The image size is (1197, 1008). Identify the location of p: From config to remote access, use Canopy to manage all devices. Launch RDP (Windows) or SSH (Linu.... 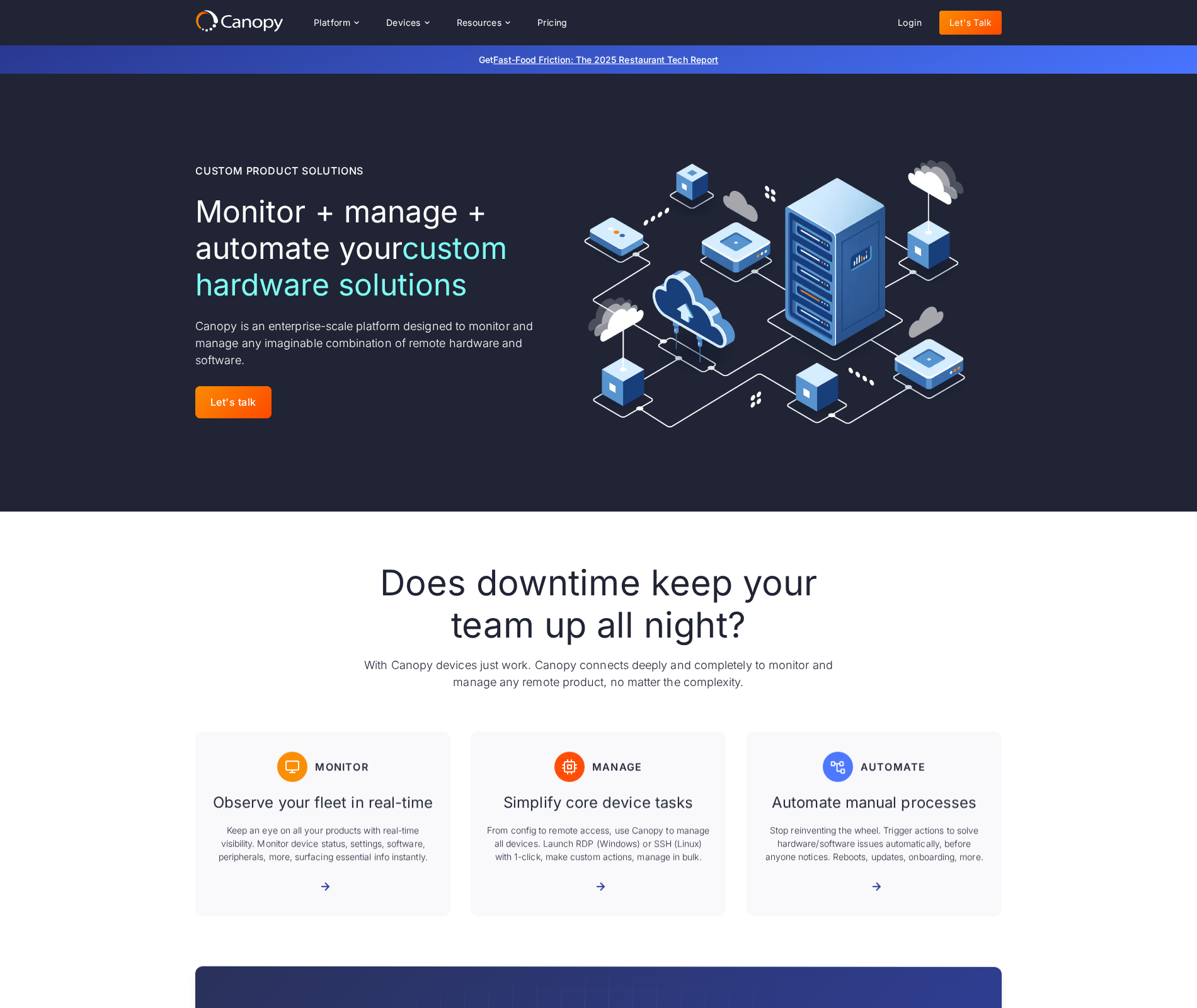
(598, 843).